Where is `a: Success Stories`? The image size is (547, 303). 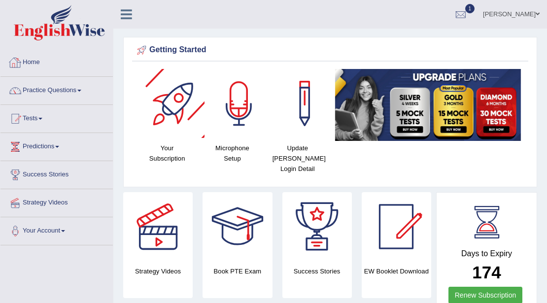
a: Success Stories is located at coordinates (57, 174).